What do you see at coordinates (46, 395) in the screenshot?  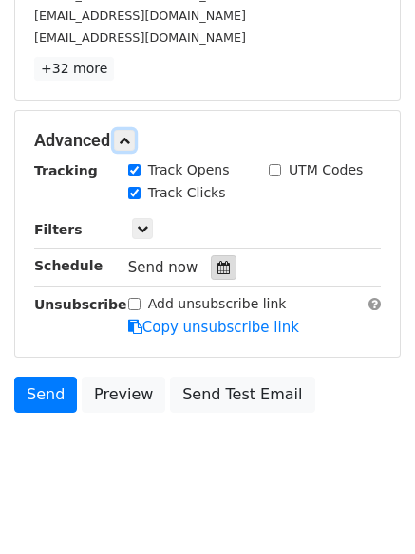 I see `a: Send` at bounding box center [46, 395].